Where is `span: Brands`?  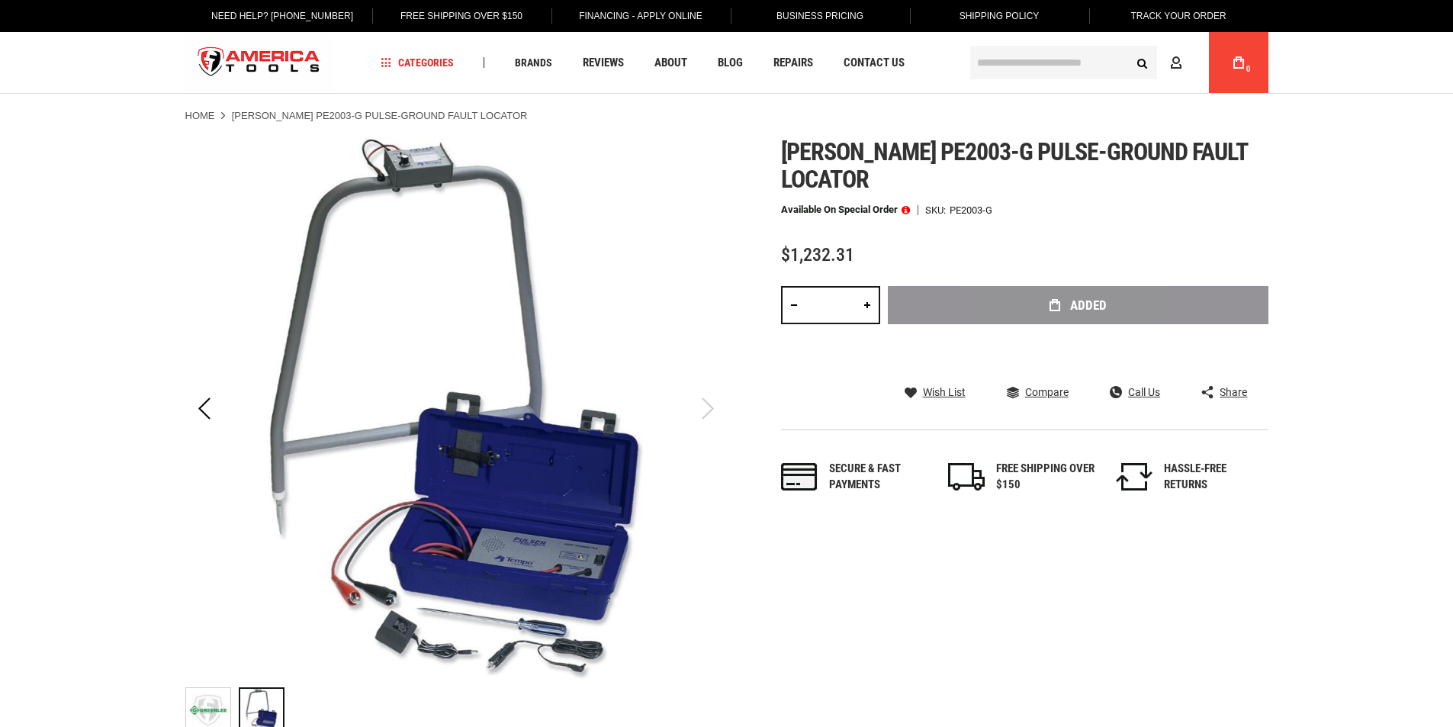 span: Brands is located at coordinates (533, 63).